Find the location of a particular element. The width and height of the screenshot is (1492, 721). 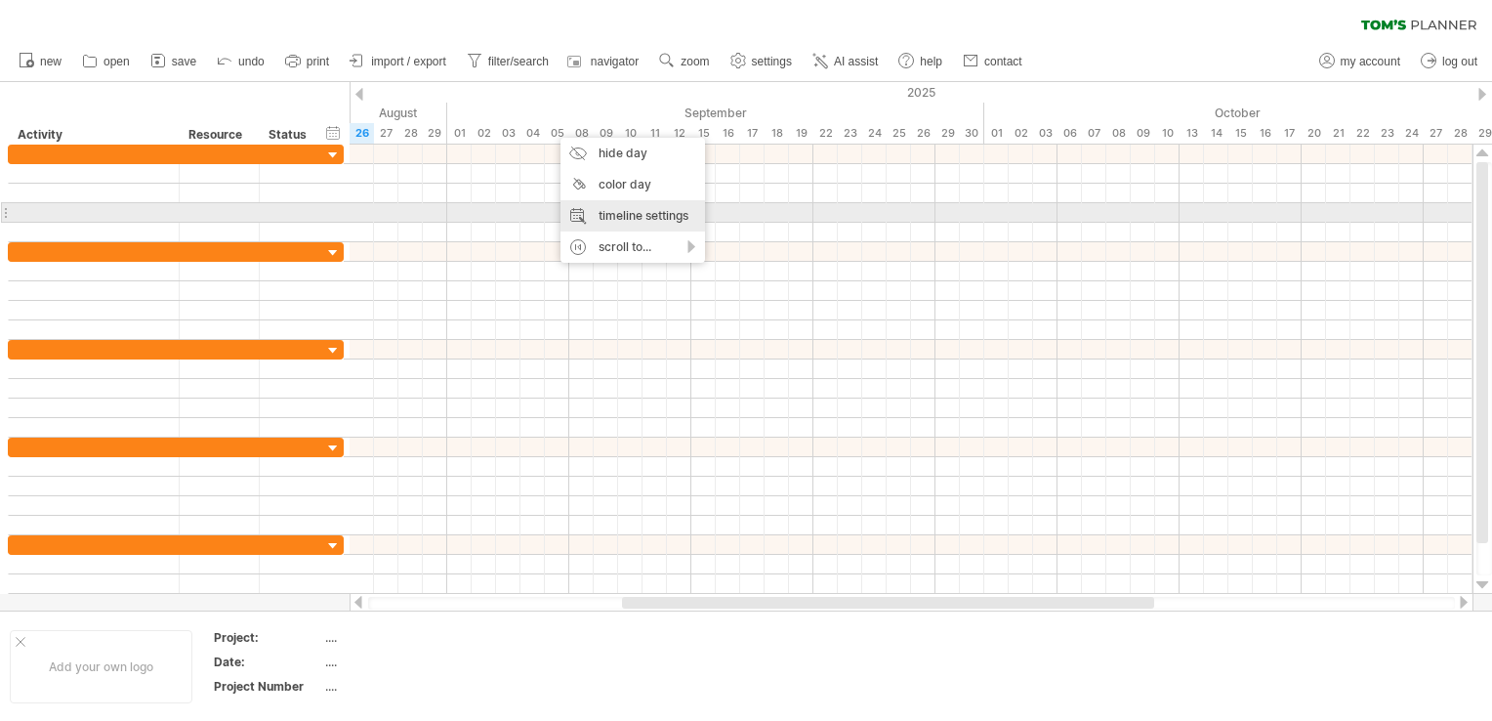

div: Friday, 3 October 2025 is located at coordinates (1045, 133).